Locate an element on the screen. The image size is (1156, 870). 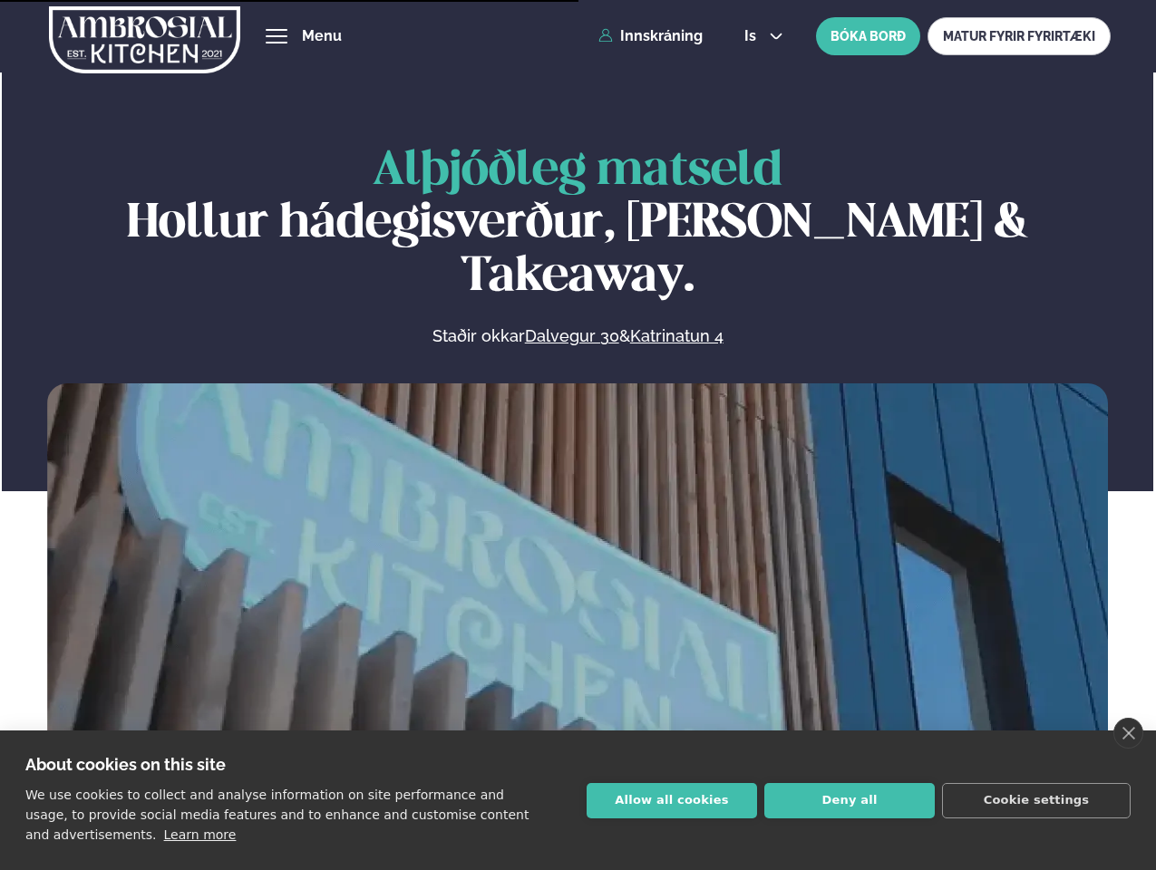
span: is is located at coordinates (752, 36).